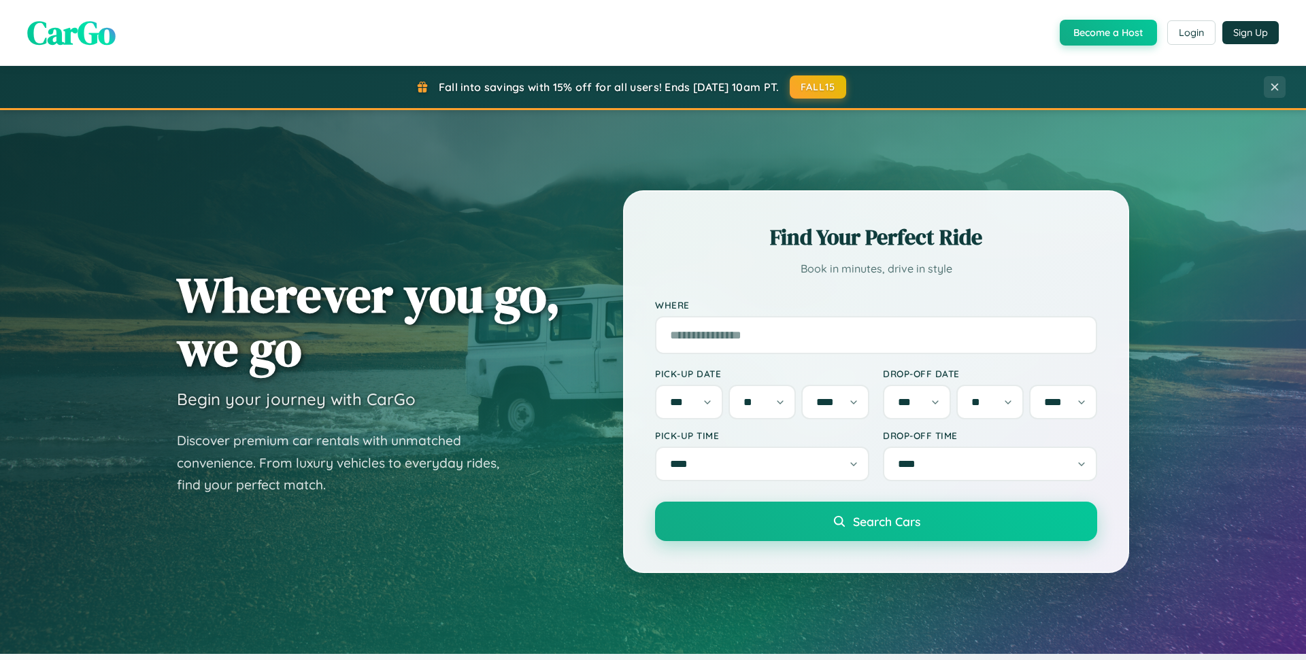  What do you see at coordinates (876, 269) in the screenshot?
I see `p: Book in minutes, drive in style` at bounding box center [876, 269].